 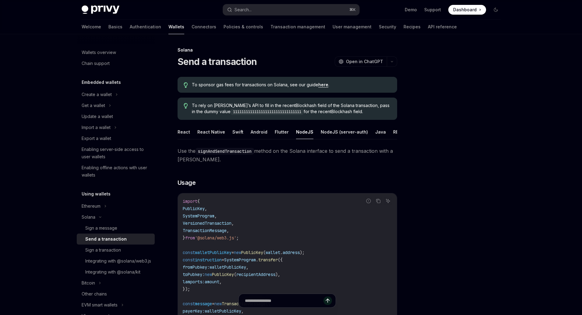 What do you see at coordinates (213, 252) in the screenshot?
I see `span: walletPublicKey` at bounding box center [213, 252].